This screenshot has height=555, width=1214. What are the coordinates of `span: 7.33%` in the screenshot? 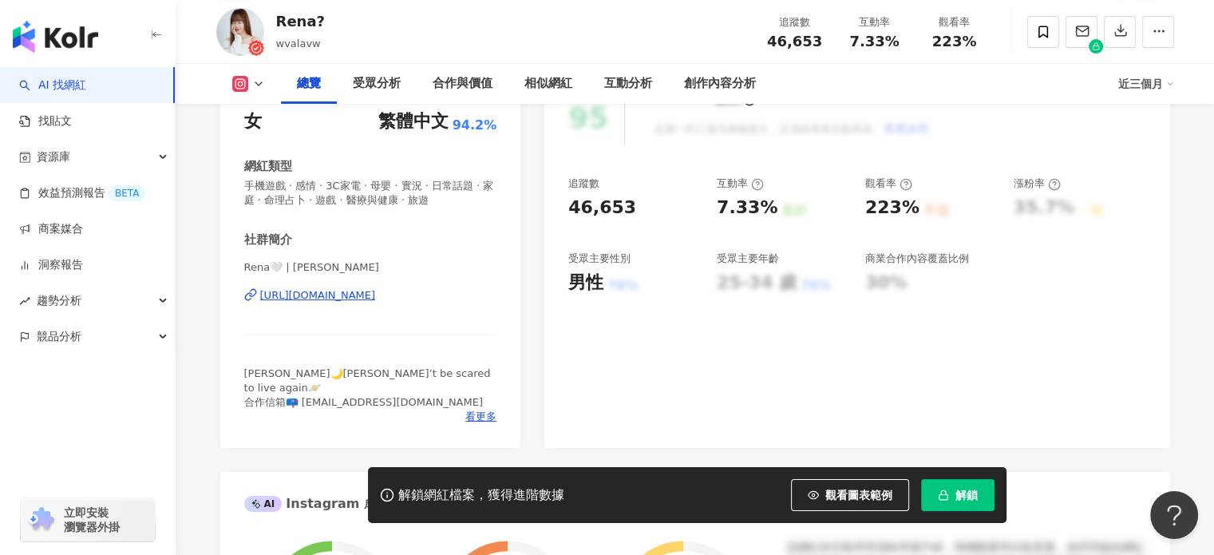 It's located at (874, 41).